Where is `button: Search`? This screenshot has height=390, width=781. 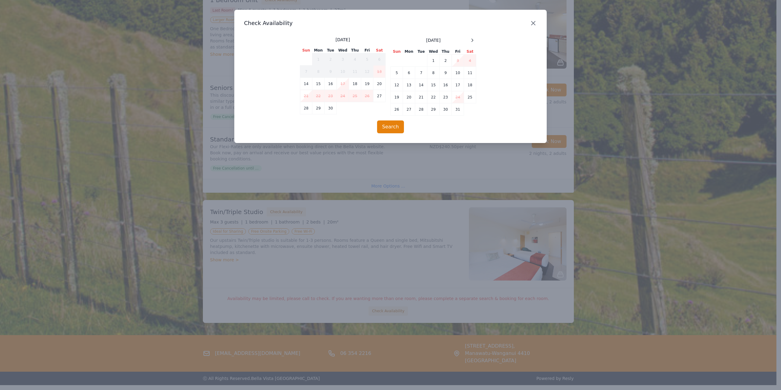 button: Search is located at coordinates (391, 127).